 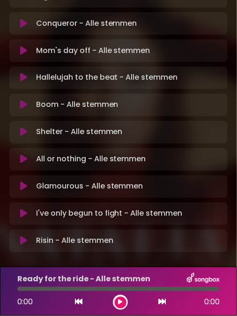 I want to click on p: Mom's day off - Alle stemmen, so click(x=93, y=51).